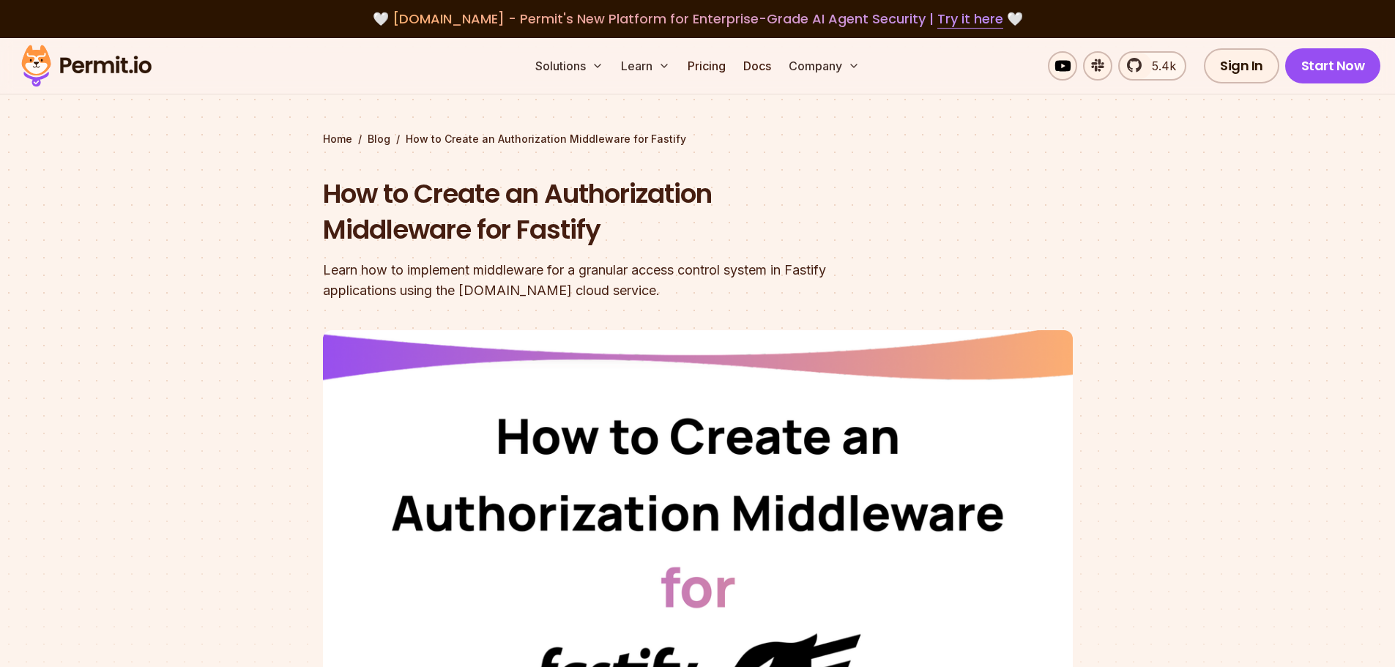 The width and height of the screenshot is (1395, 667). What do you see at coordinates (604, 212) in the screenshot?
I see `h1: How to Create an Authorization Middleware for Fastify` at bounding box center [604, 212].